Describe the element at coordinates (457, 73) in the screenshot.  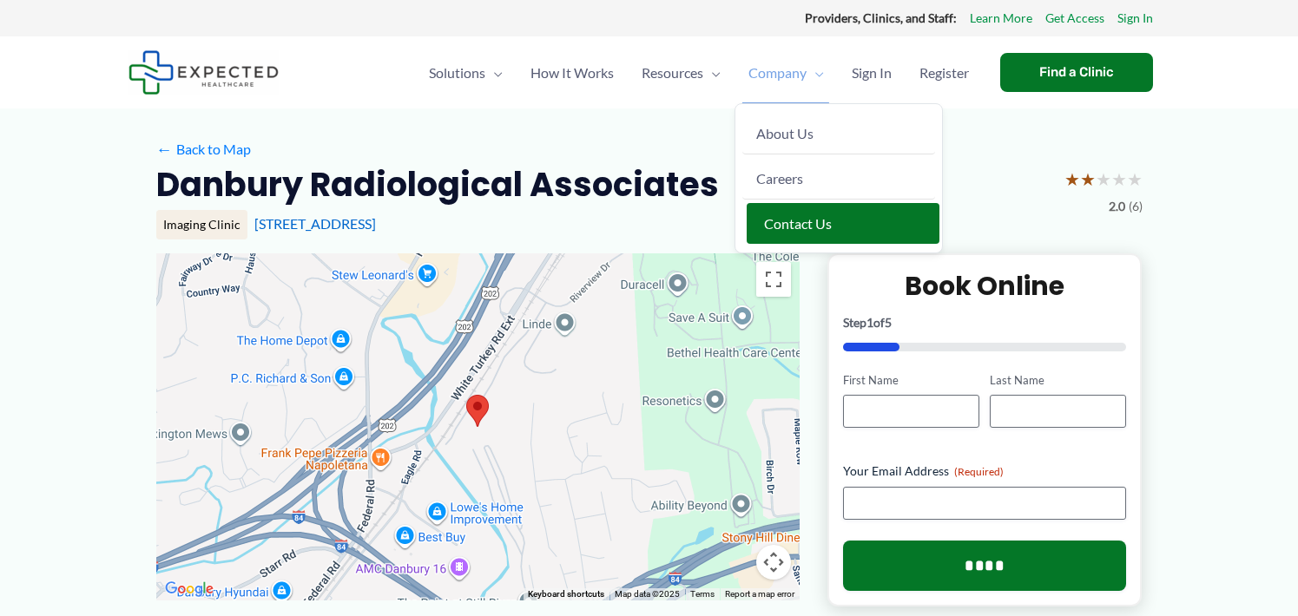
I see `span: Solutions` at that location.